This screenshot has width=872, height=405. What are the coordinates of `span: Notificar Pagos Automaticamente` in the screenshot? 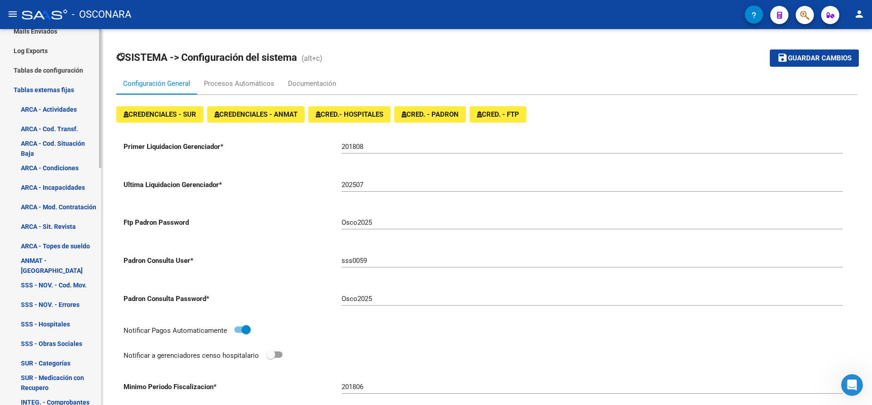 It's located at (175, 331).